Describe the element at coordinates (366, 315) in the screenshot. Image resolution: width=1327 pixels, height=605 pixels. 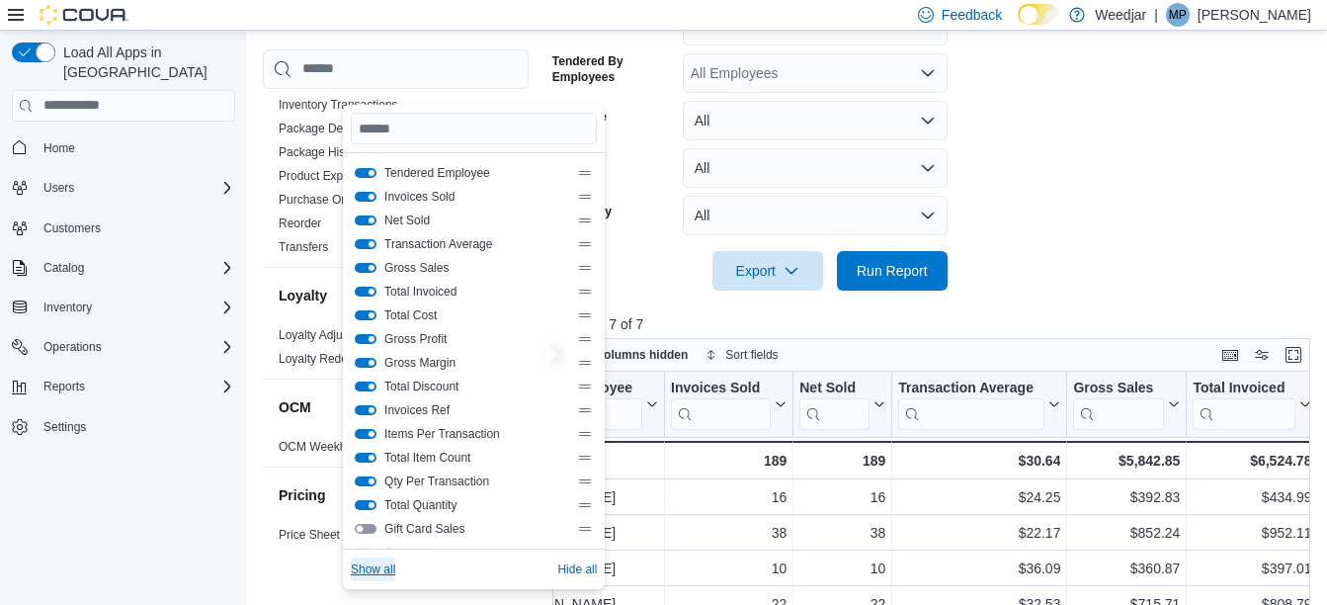
I see `button: Total Cost` at that location.